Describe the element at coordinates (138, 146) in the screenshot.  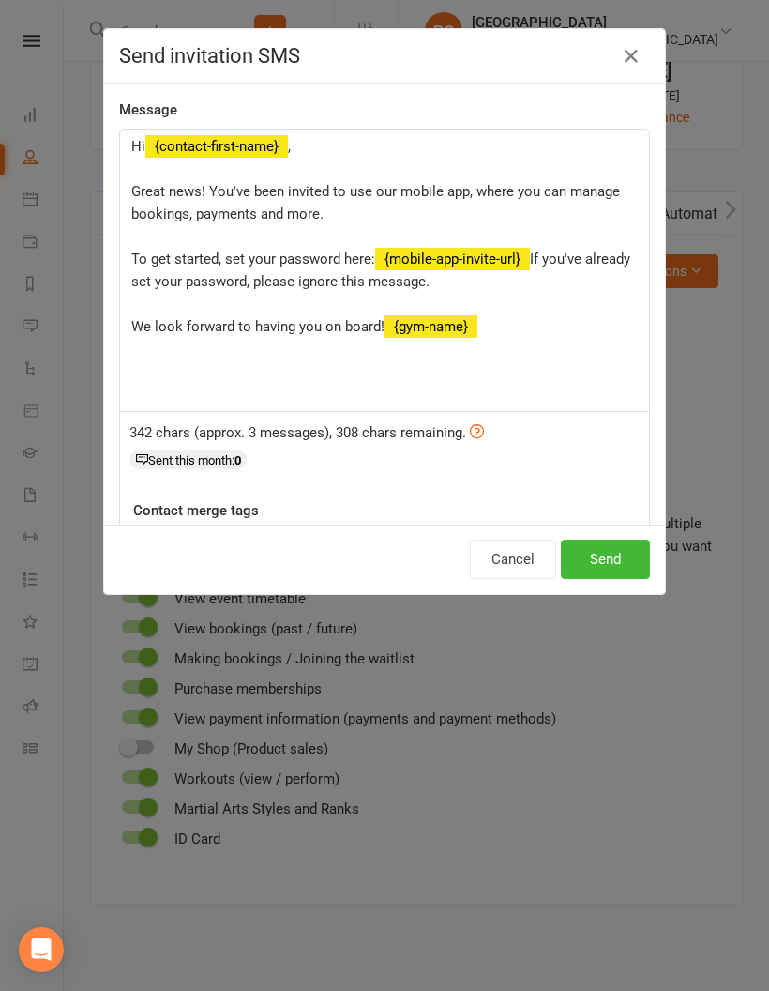
I see `span: Hi` at that location.